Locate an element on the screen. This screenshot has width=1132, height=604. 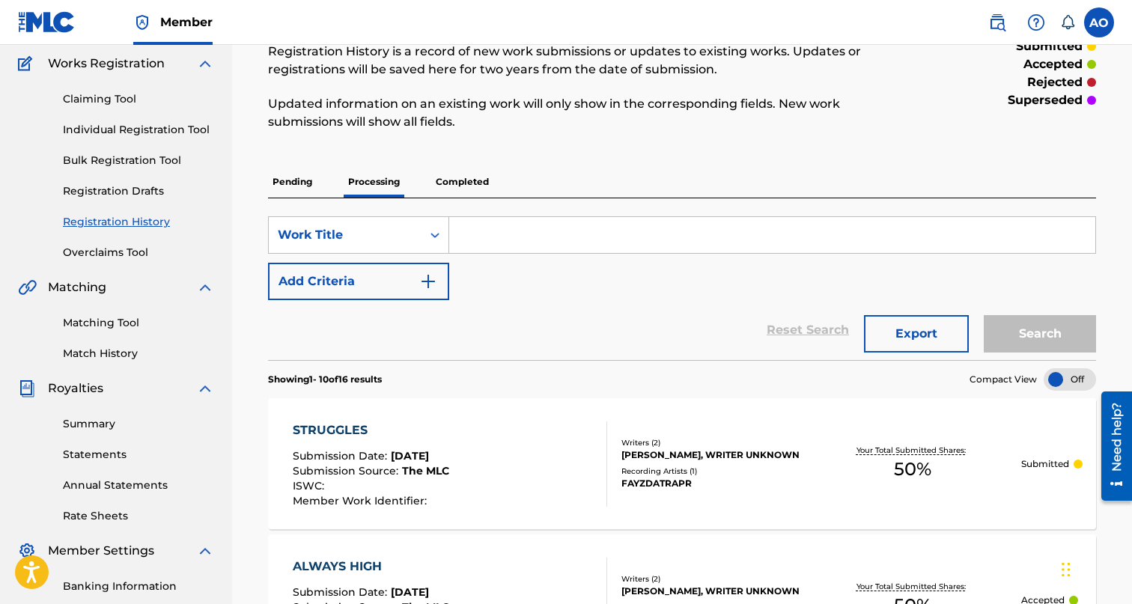
a: Summary is located at coordinates (139, 424).